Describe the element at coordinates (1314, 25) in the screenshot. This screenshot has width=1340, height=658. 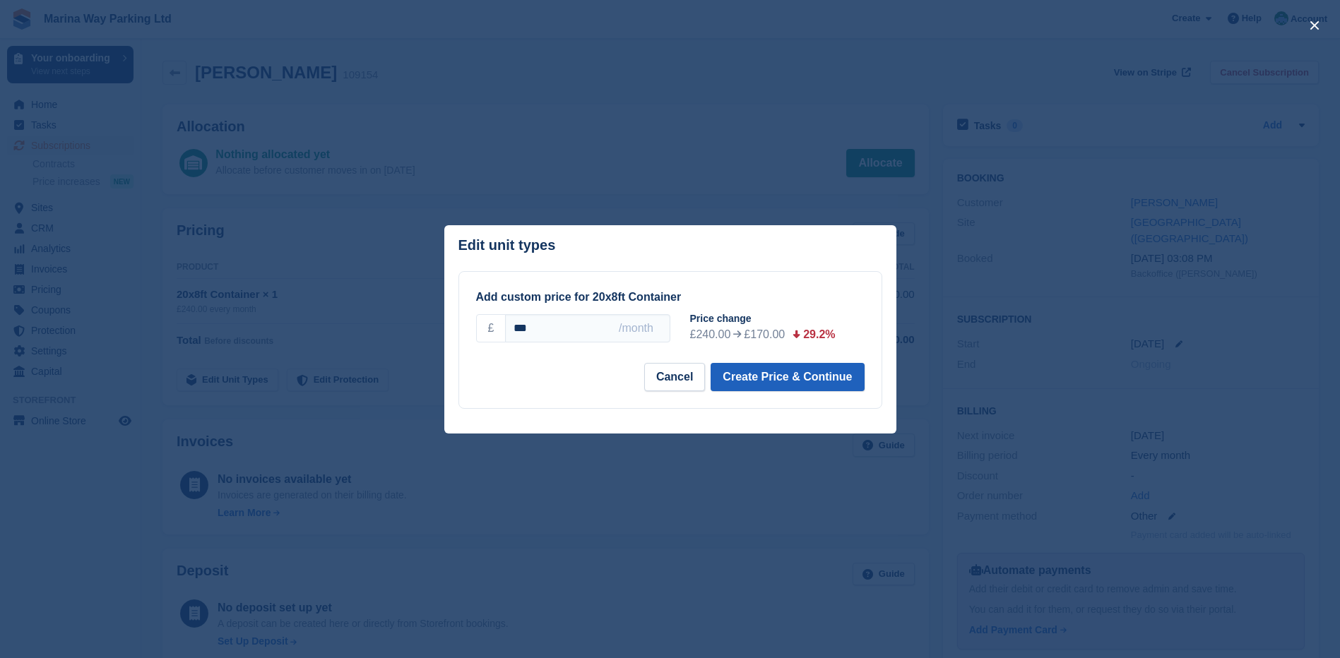
I see `button: close` at that location.